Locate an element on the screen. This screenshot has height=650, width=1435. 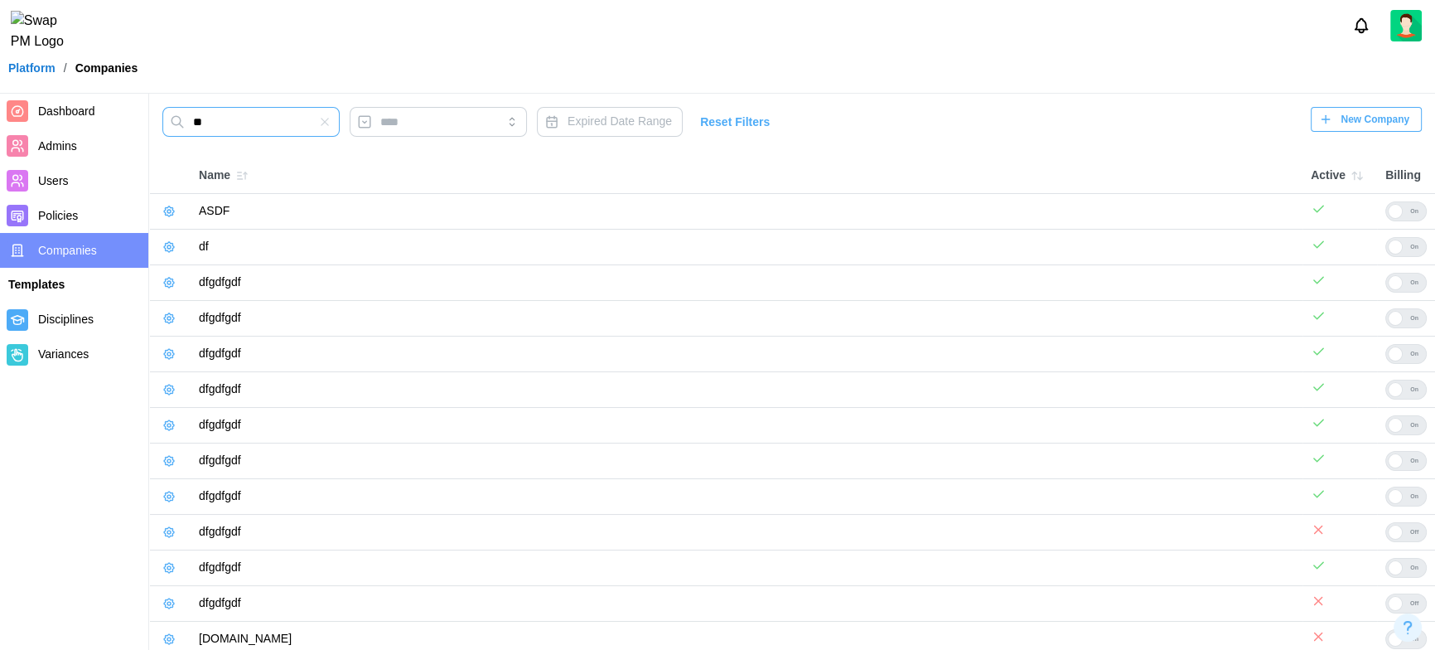
span: Policies is located at coordinates (58, 215).